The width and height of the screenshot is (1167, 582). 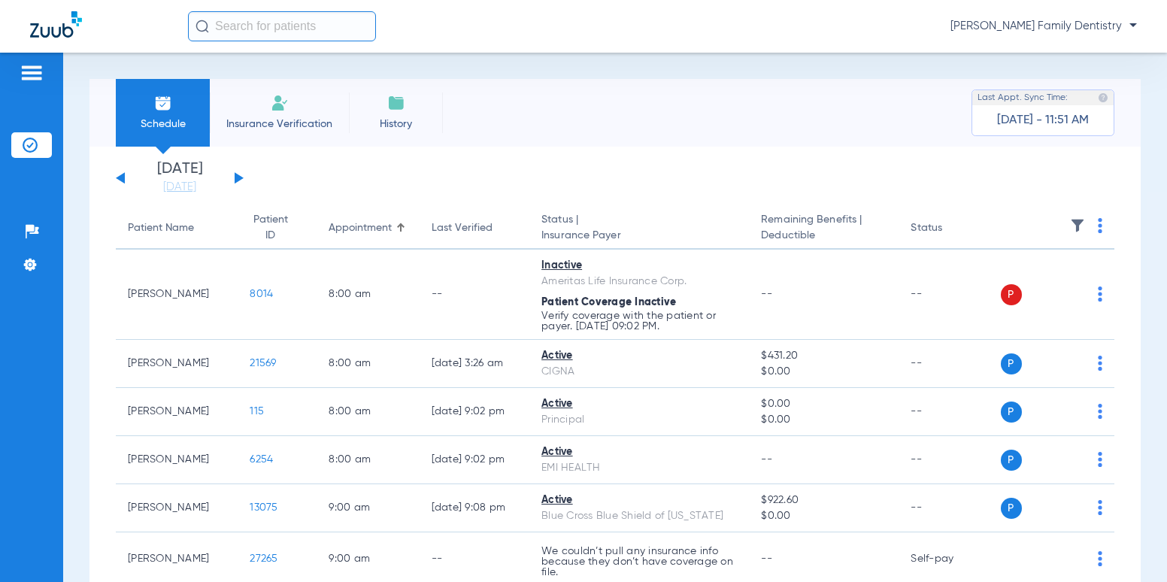 What do you see at coordinates (263, 559) in the screenshot?
I see `span: 27265` at bounding box center [263, 559].